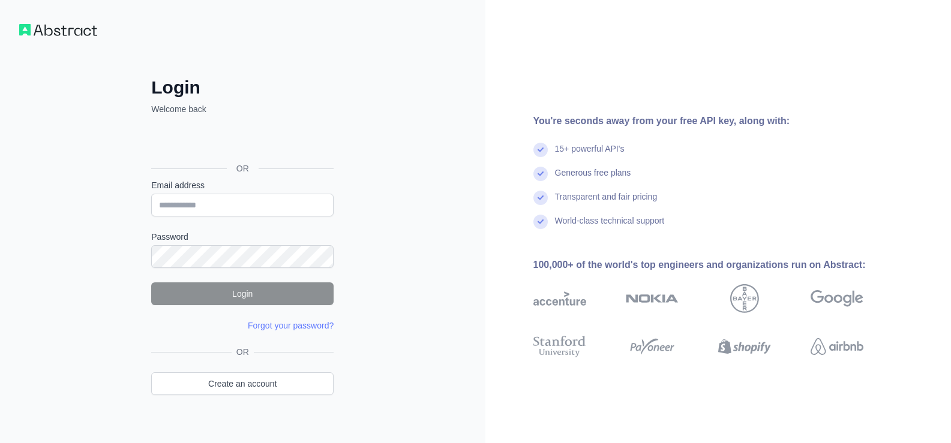  What do you see at coordinates (242, 384) in the screenshot?
I see `a: Create an account` at bounding box center [242, 384].